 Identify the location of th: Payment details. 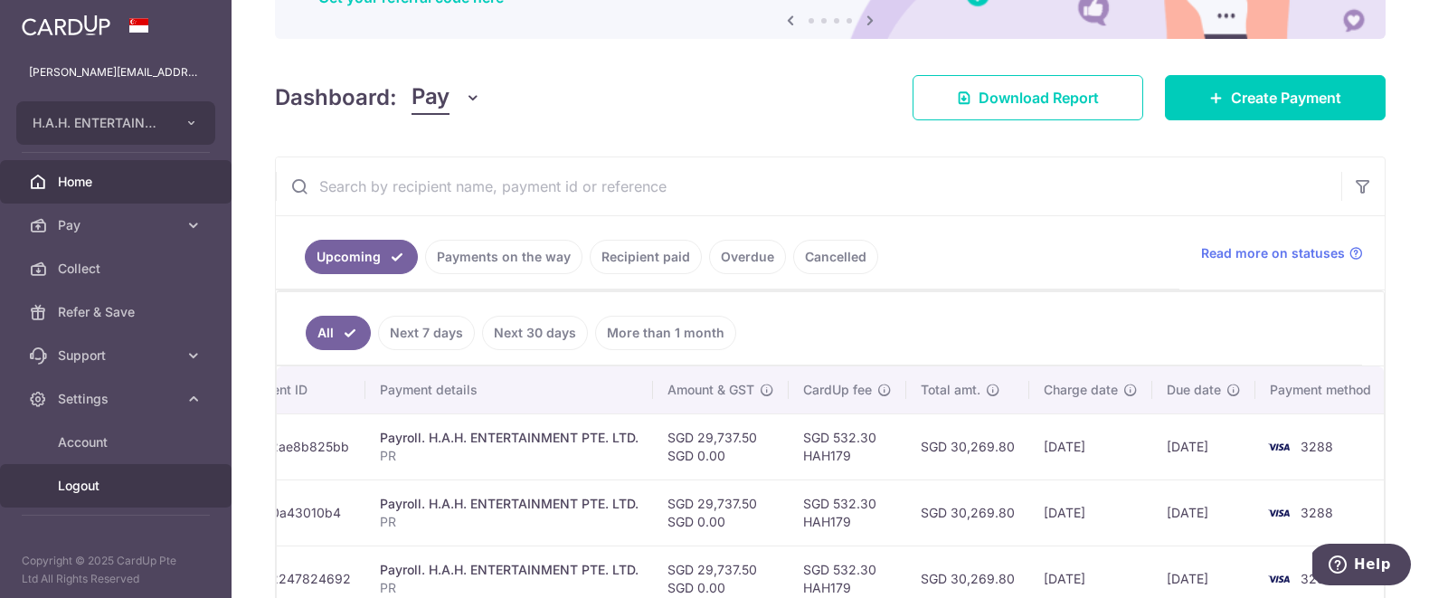
(509, 390).